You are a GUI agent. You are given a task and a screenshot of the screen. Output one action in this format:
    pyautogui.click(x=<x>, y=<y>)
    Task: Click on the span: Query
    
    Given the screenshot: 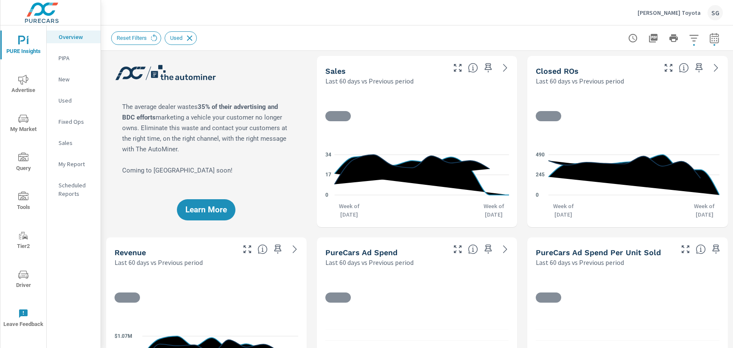 What is the action you would take?
    pyautogui.click(x=23, y=163)
    